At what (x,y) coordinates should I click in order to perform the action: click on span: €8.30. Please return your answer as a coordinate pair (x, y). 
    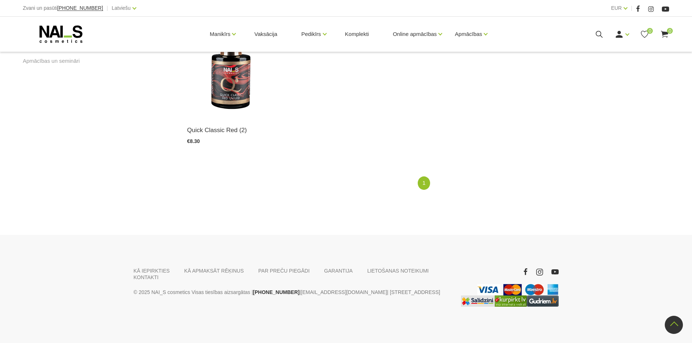
    Looking at the image, I should click on (193, 141).